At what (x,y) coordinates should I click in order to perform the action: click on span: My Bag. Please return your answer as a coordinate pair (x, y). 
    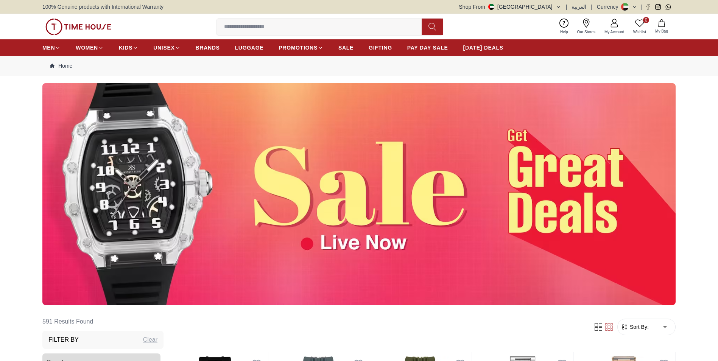
    Looking at the image, I should click on (662, 31).